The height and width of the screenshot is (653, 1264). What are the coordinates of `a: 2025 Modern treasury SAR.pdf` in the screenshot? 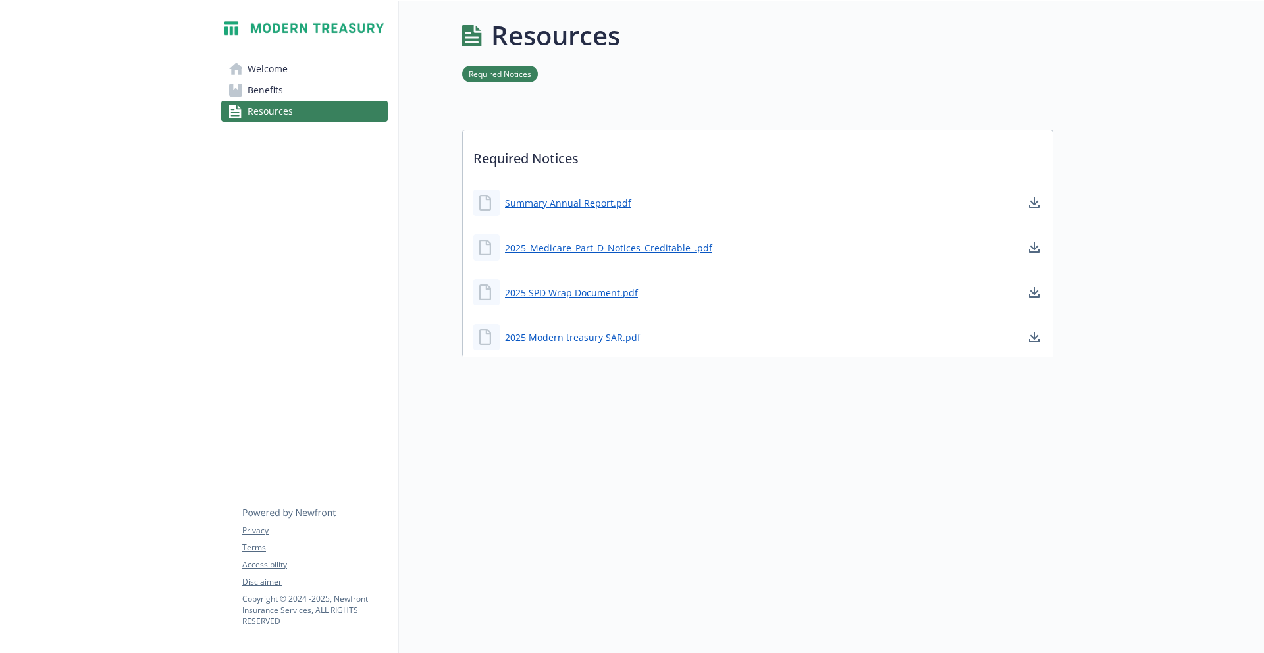 It's located at (573, 337).